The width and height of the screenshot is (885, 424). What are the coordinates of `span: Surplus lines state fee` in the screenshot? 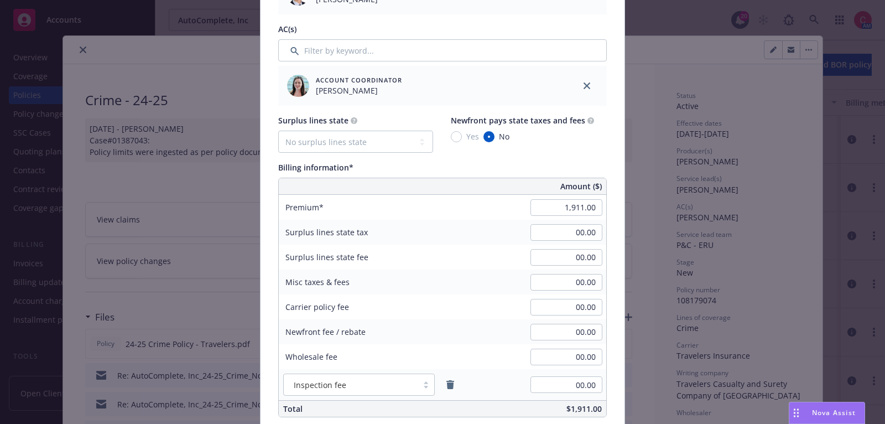 It's located at (327, 257).